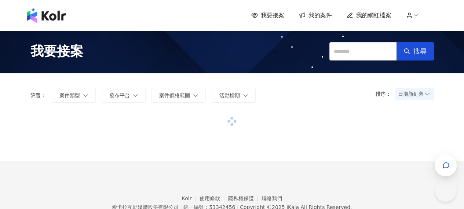  I want to click on a: Kolr, so click(191, 198).